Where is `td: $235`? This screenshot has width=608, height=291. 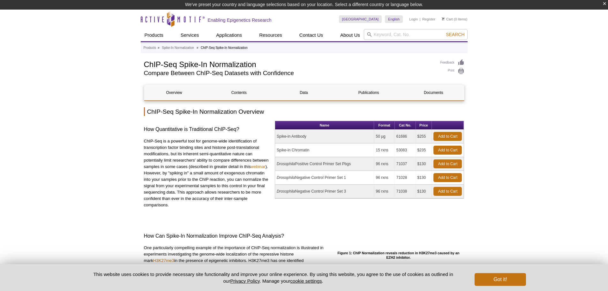
td: $235 is located at coordinates (424, 150).